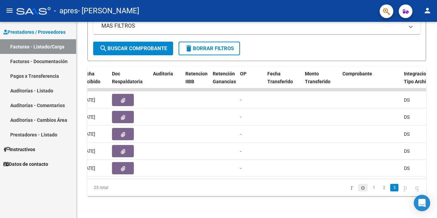 The image size is (437, 218). Describe the element at coordinates (394, 188) in the screenshot. I see `a: 3` at that location.